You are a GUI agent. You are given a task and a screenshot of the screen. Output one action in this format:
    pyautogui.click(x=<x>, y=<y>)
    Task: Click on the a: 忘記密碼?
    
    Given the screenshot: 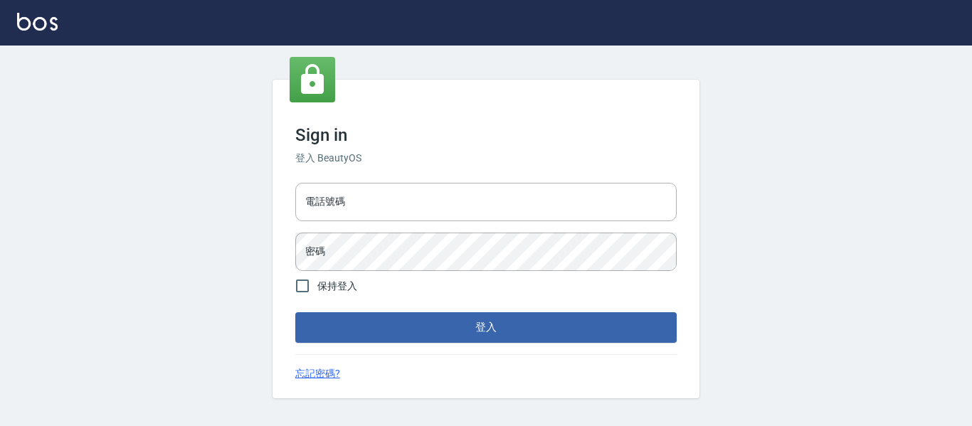 What is the action you would take?
    pyautogui.click(x=317, y=373)
    